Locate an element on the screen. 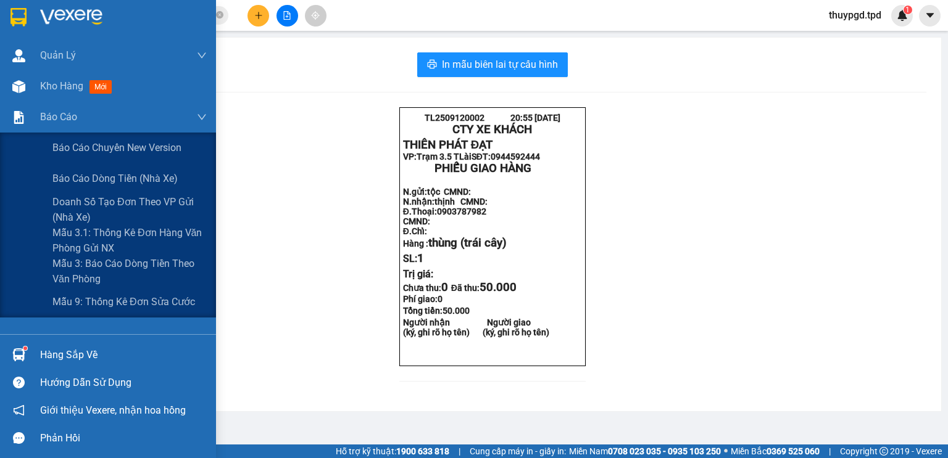  strong: 0369 525 060 is located at coordinates (793, 452).